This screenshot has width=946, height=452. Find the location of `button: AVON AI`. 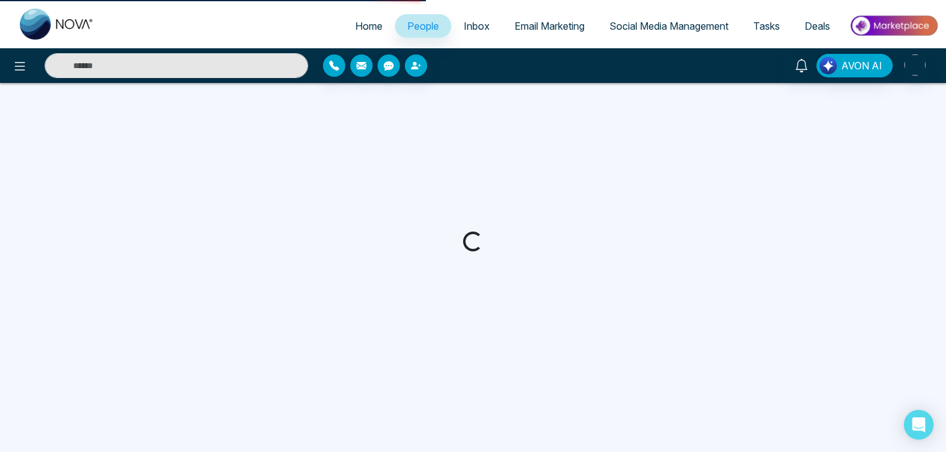

button: AVON AI is located at coordinates (854, 66).